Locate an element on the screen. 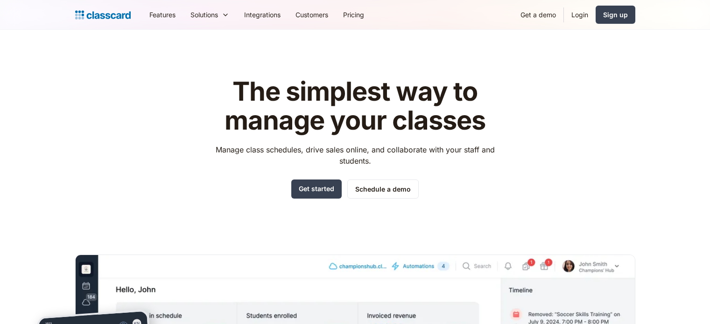 This screenshot has width=710, height=324. a: Get a demo is located at coordinates (538, 14).